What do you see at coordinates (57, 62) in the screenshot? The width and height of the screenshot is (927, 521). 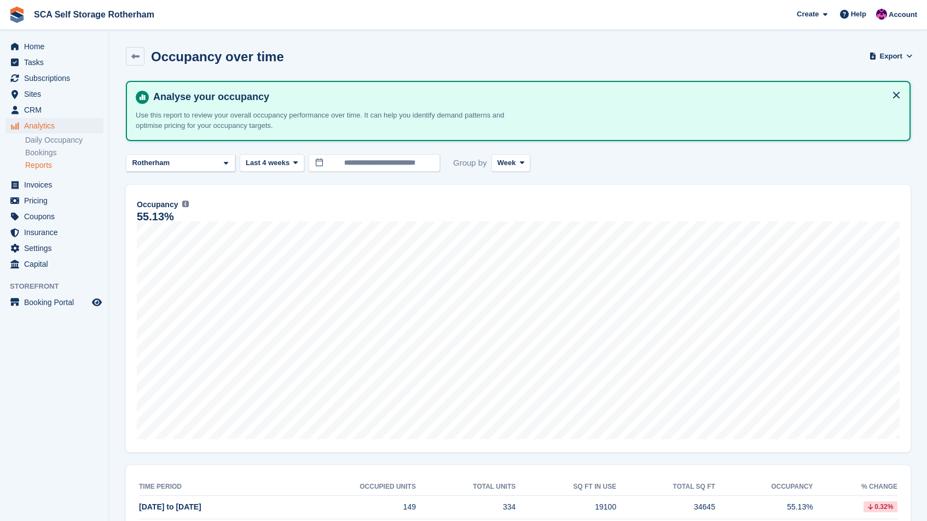 I see `span: Tasks` at bounding box center [57, 62].